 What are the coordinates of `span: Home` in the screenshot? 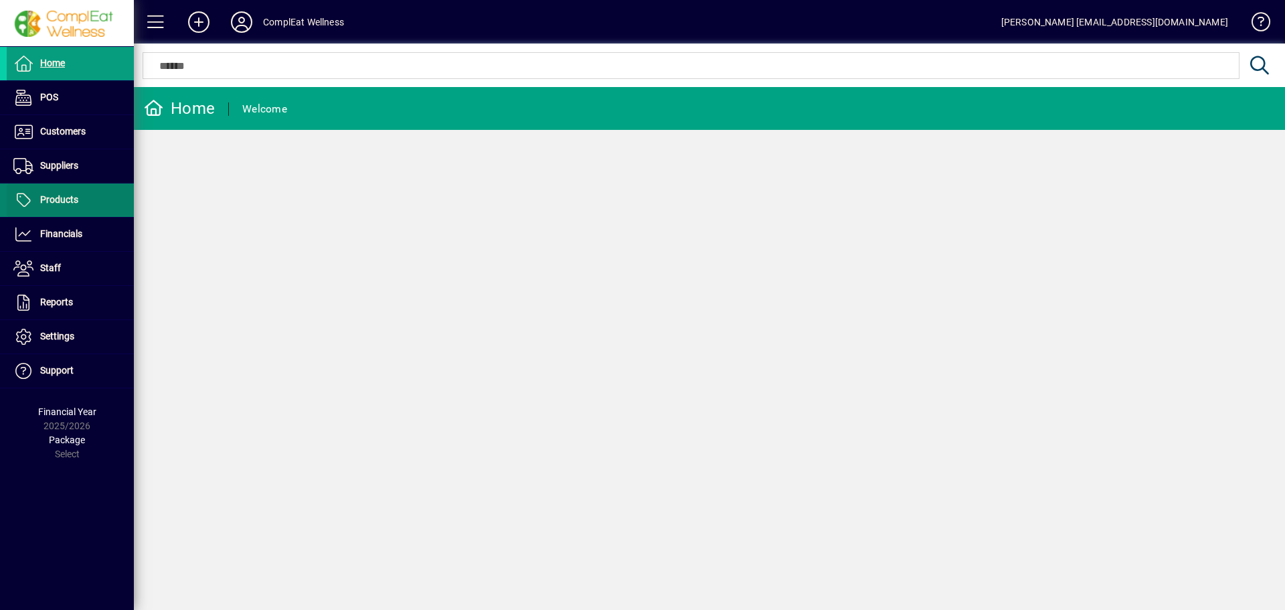 It's located at (52, 63).